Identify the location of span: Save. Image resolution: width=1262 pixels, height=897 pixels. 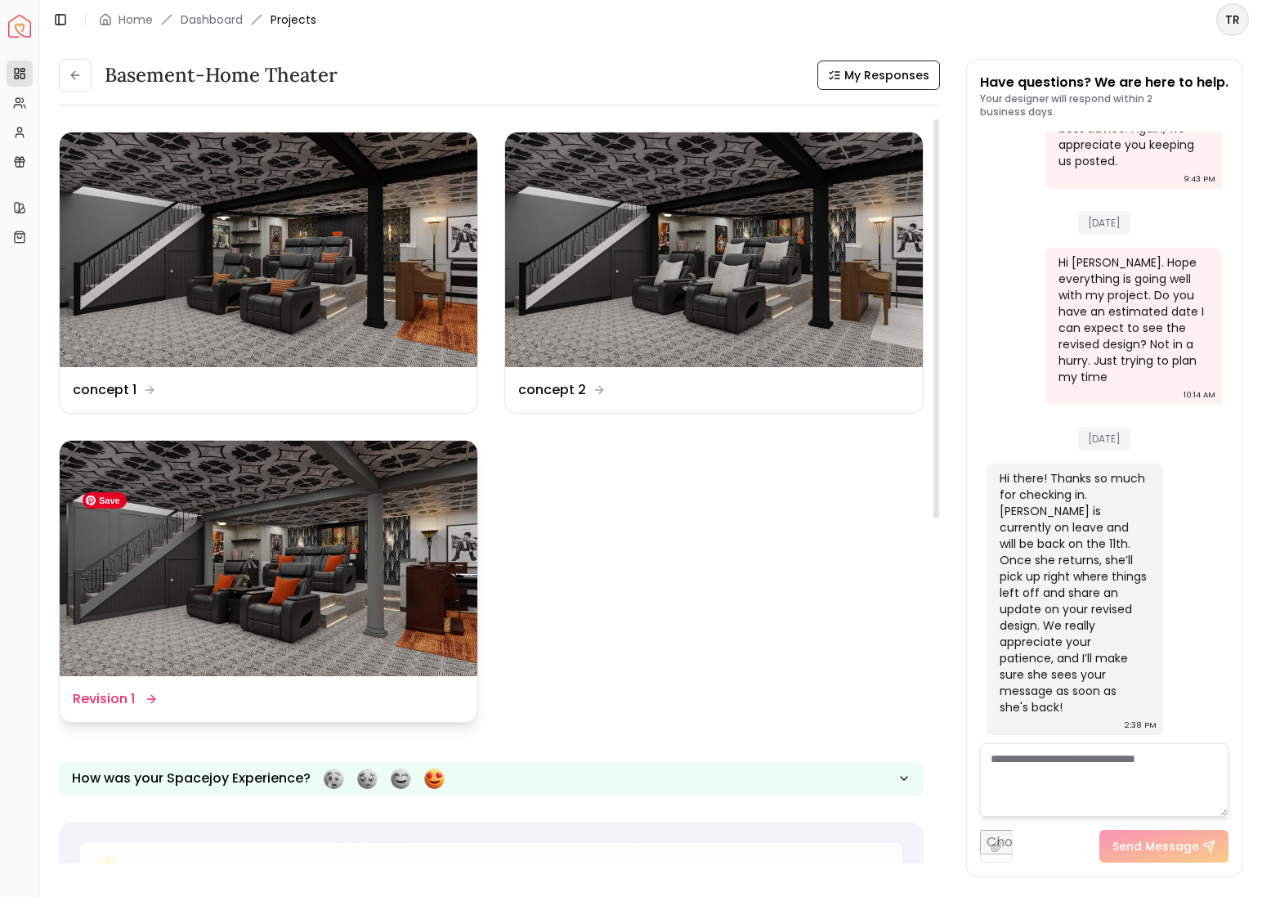
(105, 500).